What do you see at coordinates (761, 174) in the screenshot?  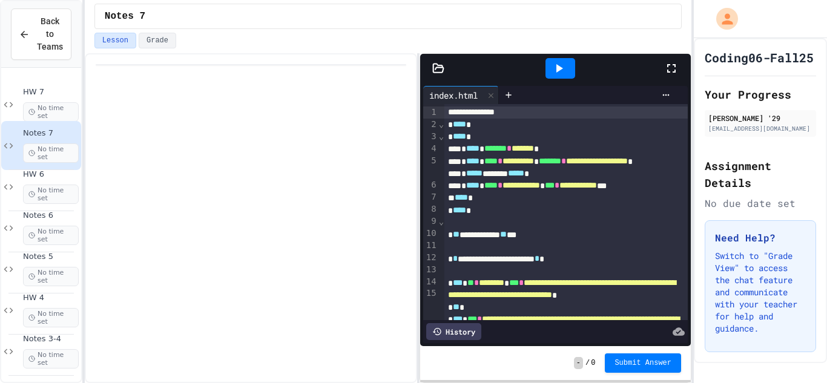 I see `h2: Assignment Details` at bounding box center [761, 174].